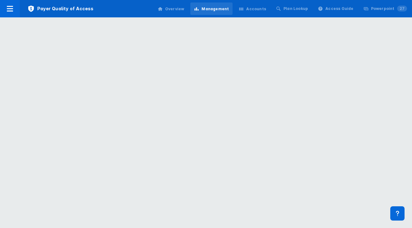 The height and width of the screenshot is (228, 412). Describe the element at coordinates (256, 9) in the screenshot. I see `div: Accounts` at that location.